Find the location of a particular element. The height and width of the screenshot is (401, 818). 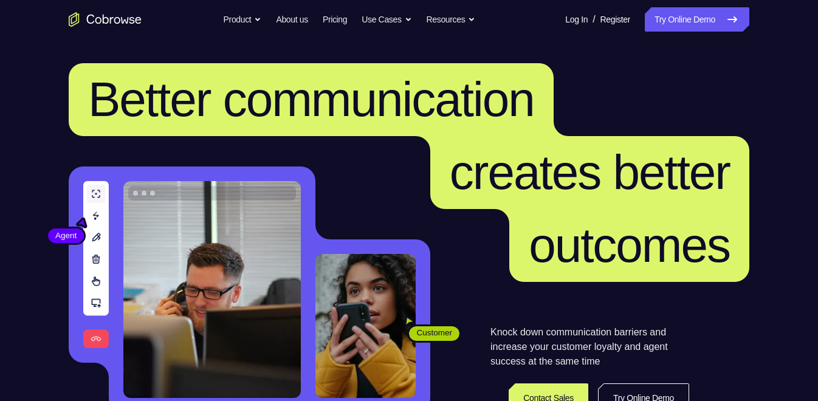

a: Log In is located at coordinates (576, 19).